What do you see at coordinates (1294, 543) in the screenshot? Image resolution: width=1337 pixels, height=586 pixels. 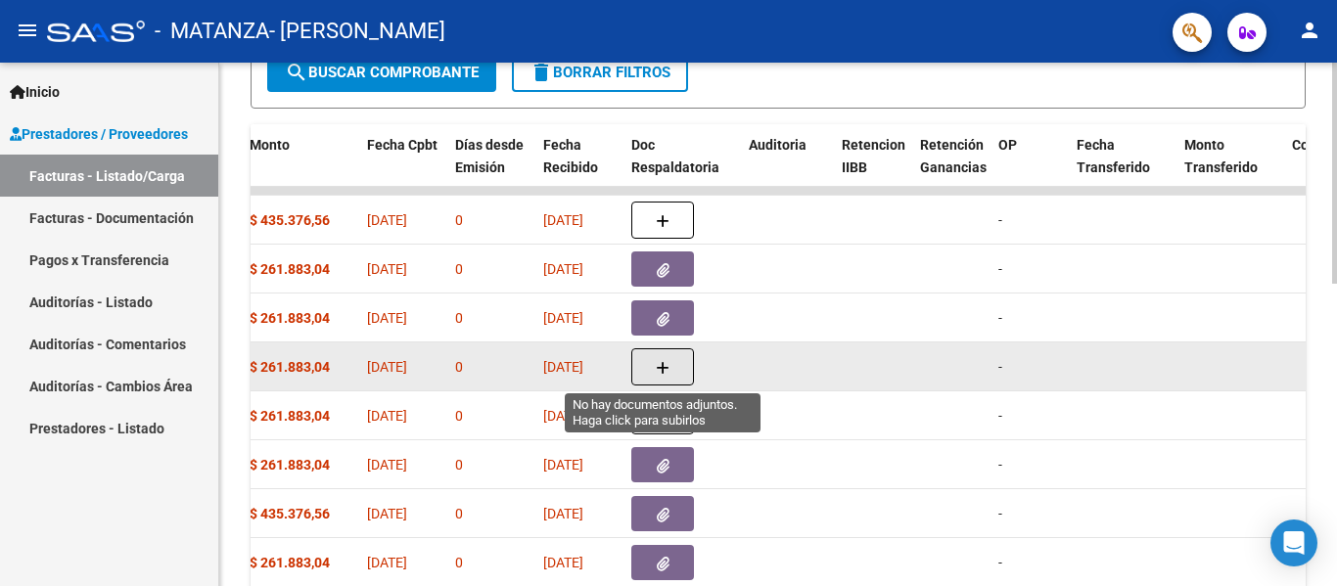 I see `div: Open Intercom Messenger` at bounding box center [1294, 543].